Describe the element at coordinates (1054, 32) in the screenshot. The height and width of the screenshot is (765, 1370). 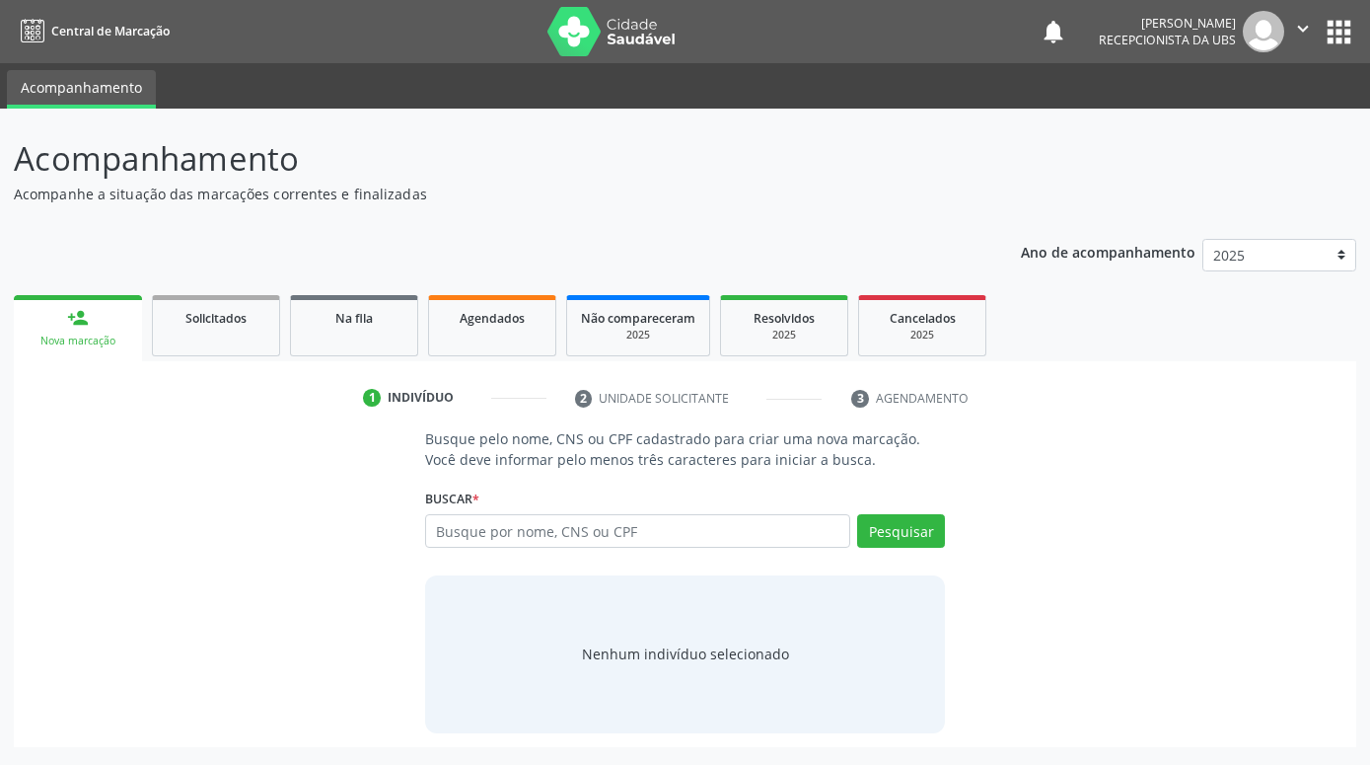
I see `button: notifications` at that location.